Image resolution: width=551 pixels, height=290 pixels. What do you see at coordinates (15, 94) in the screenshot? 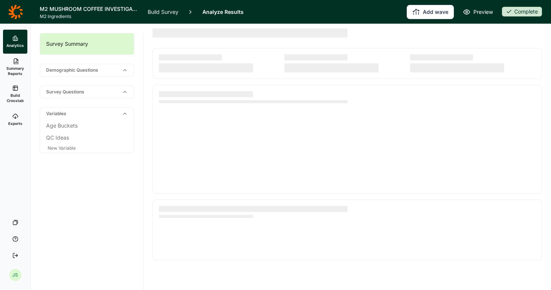
I see `a: Build Crosstab` at bounding box center [15, 94].